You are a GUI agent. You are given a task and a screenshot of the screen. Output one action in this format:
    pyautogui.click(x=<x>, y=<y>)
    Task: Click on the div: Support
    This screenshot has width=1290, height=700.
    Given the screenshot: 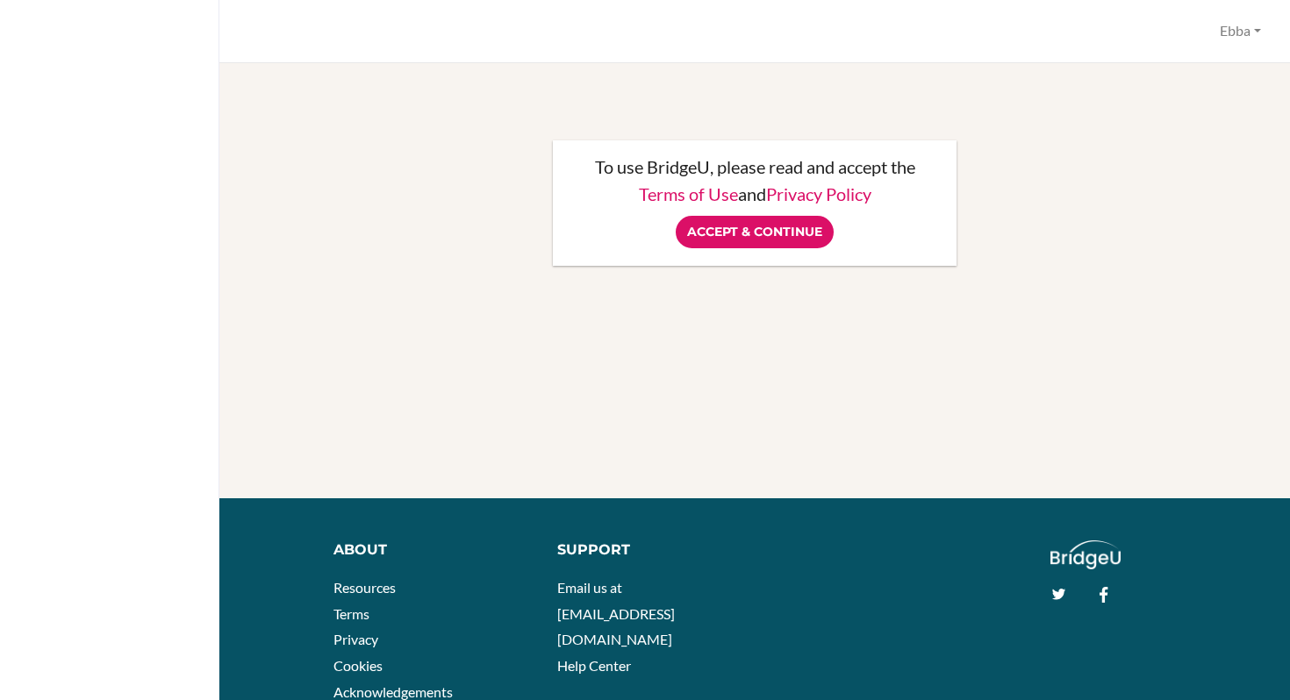 What is the action you would take?
    pyautogui.click(x=649, y=550)
    